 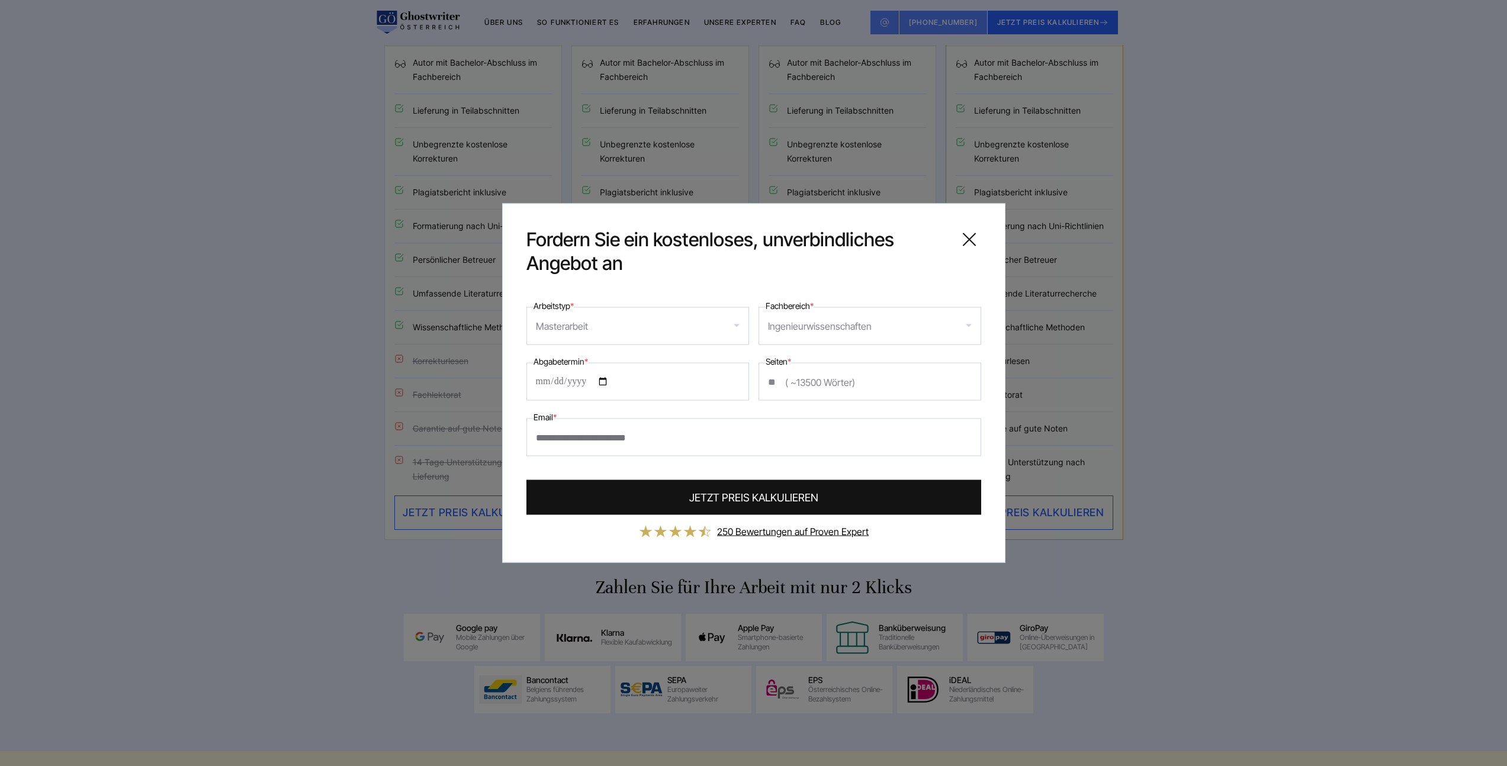 What do you see at coordinates (793, 532) in the screenshot?
I see `a: 250 Bewertungen auf Proven Expert` at bounding box center [793, 532].